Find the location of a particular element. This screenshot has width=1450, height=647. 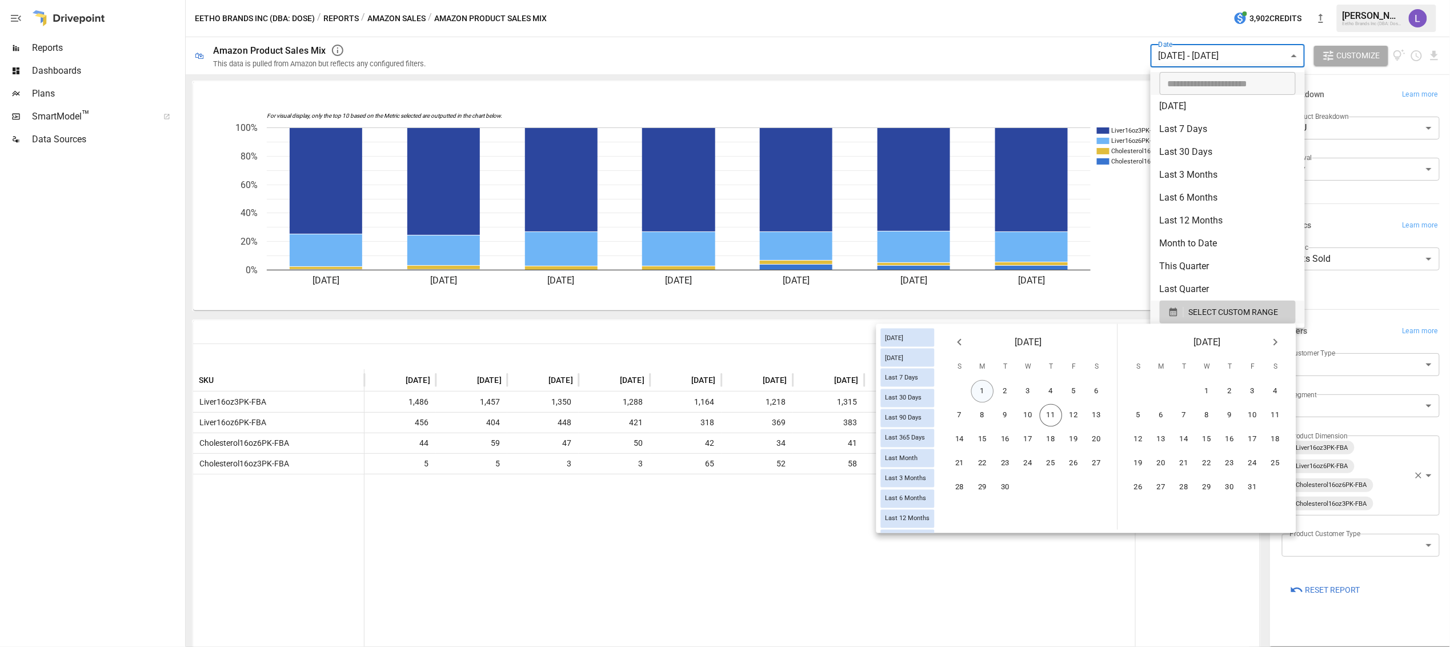

div: Last 12 Months is located at coordinates (908, 518).